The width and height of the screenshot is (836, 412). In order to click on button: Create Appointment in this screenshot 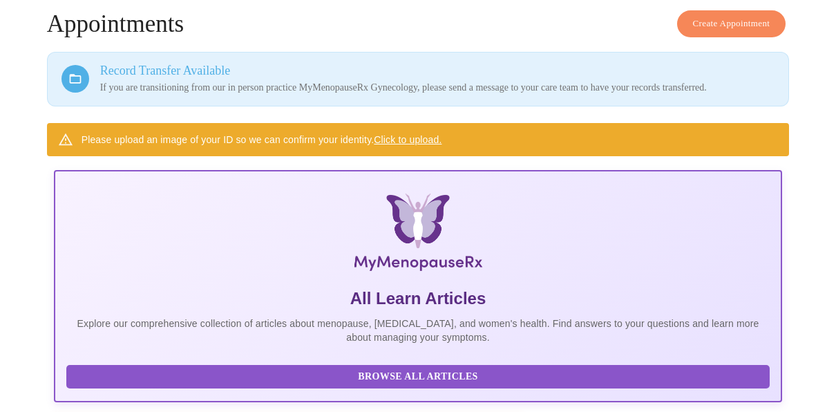, I will do `click(732, 23)`.